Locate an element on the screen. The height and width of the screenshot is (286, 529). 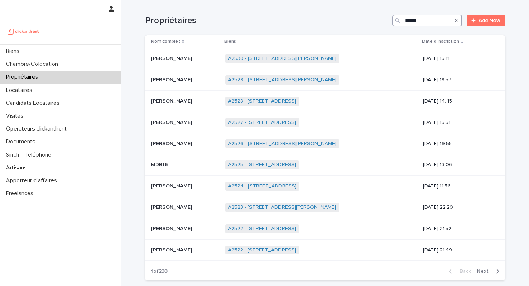
button: Next is located at coordinates (489, 271).